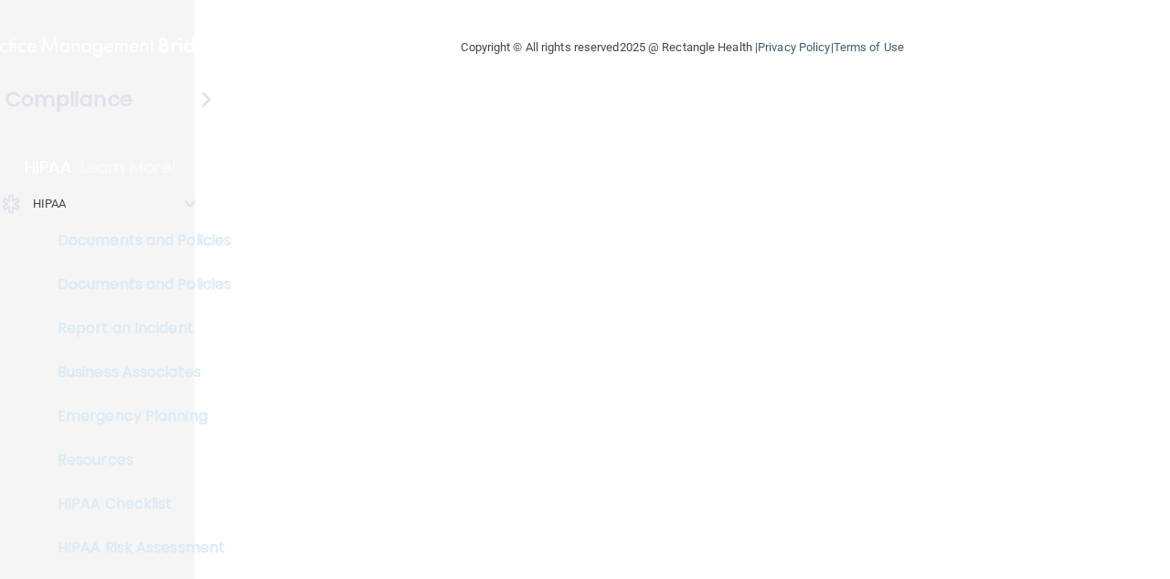  What do you see at coordinates (136, 460) in the screenshot?
I see `p: Resources` at bounding box center [136, 460].